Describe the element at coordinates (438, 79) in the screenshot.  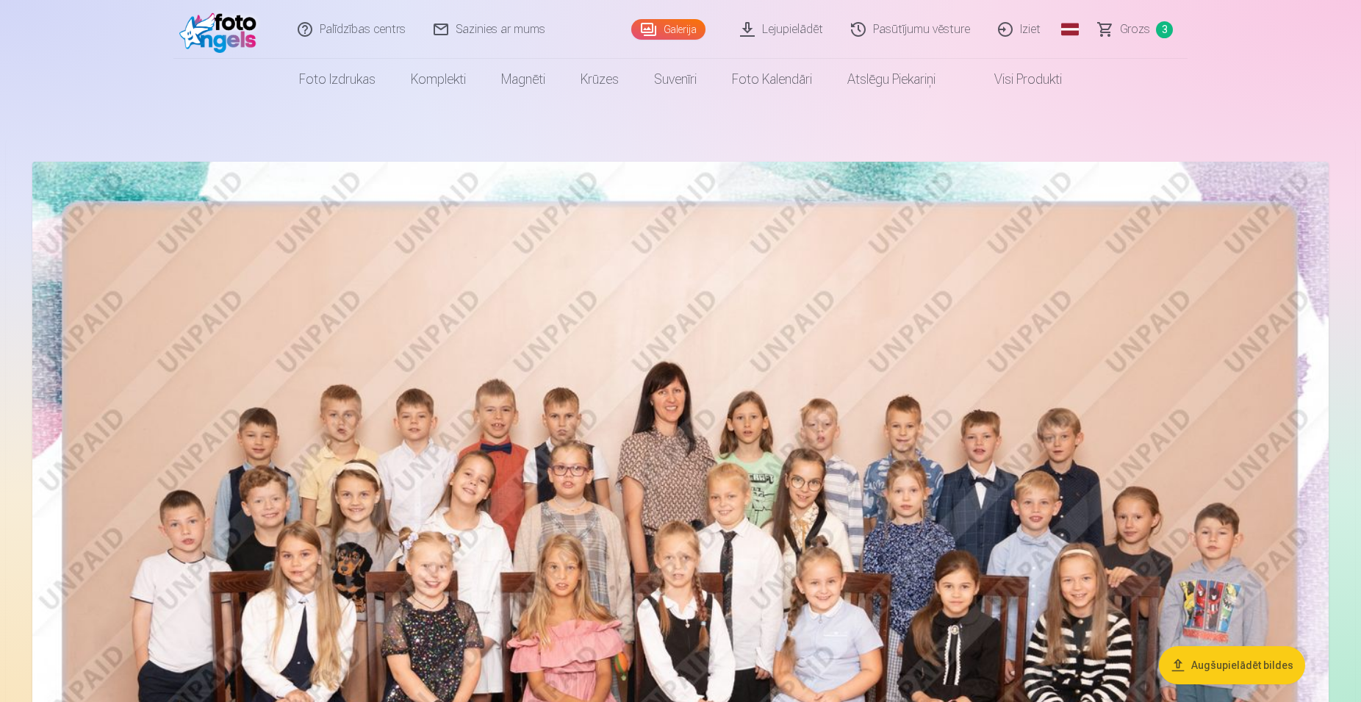
I see `a: Komplekti` at that location.